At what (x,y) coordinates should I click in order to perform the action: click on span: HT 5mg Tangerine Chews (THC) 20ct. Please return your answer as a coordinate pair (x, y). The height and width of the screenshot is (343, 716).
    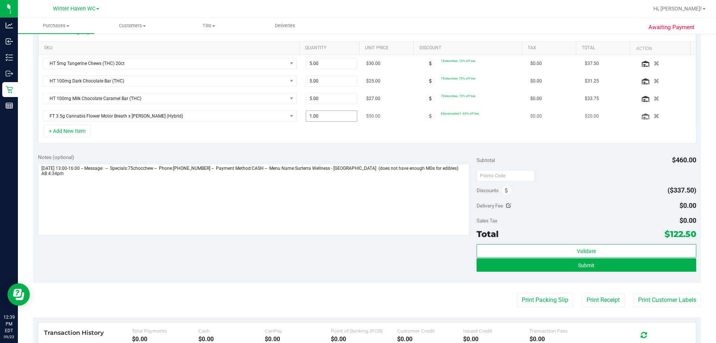
    Looking at the image, I should click on (165, 63).